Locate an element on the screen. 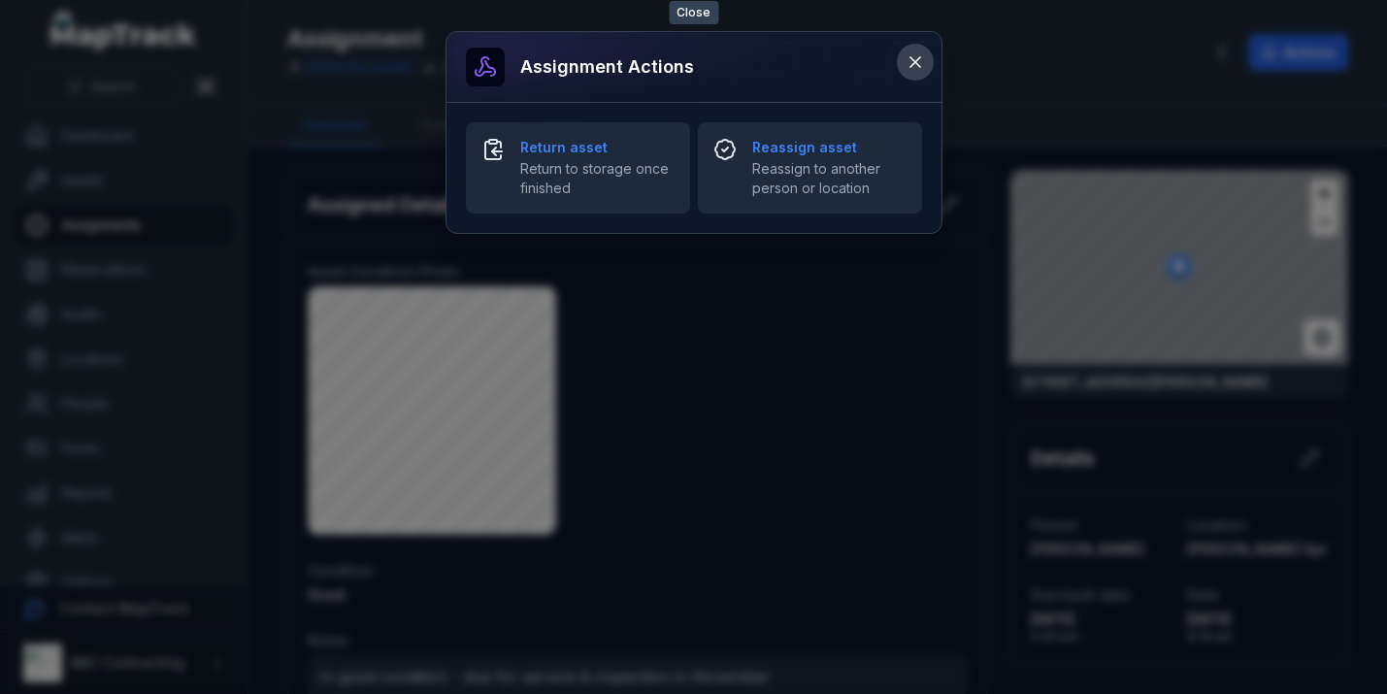  button: Return assetReturn to storage once finished is located at coordinates (578, 168).